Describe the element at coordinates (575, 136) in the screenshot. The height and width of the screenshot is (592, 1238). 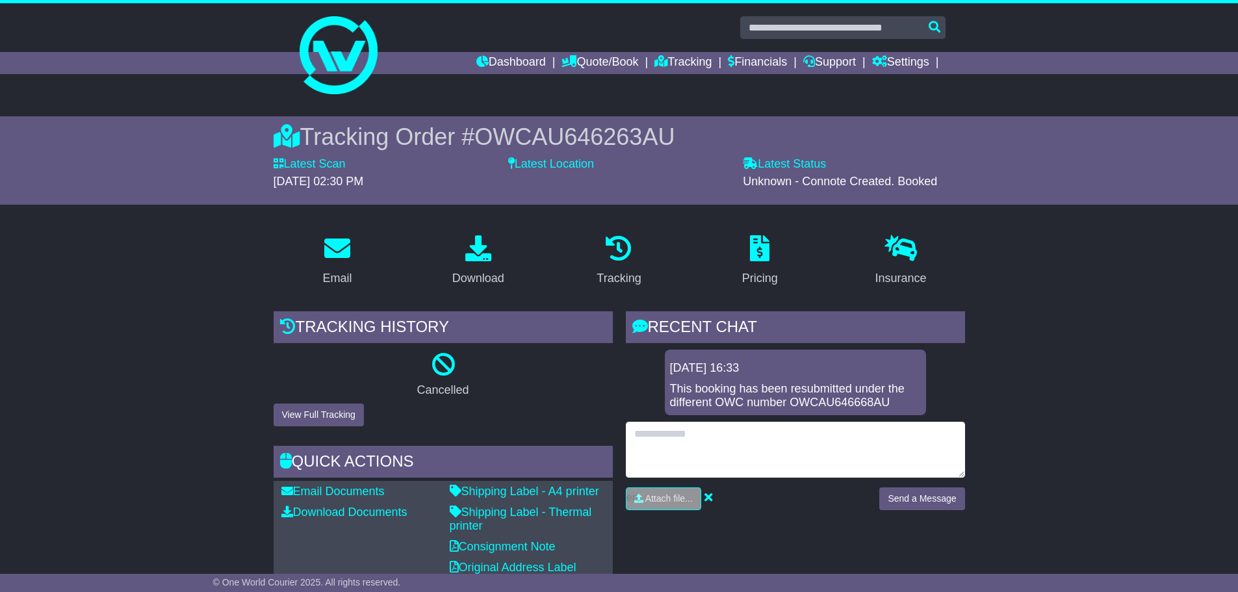
I see `span: OWCAU646263AU` at that location.